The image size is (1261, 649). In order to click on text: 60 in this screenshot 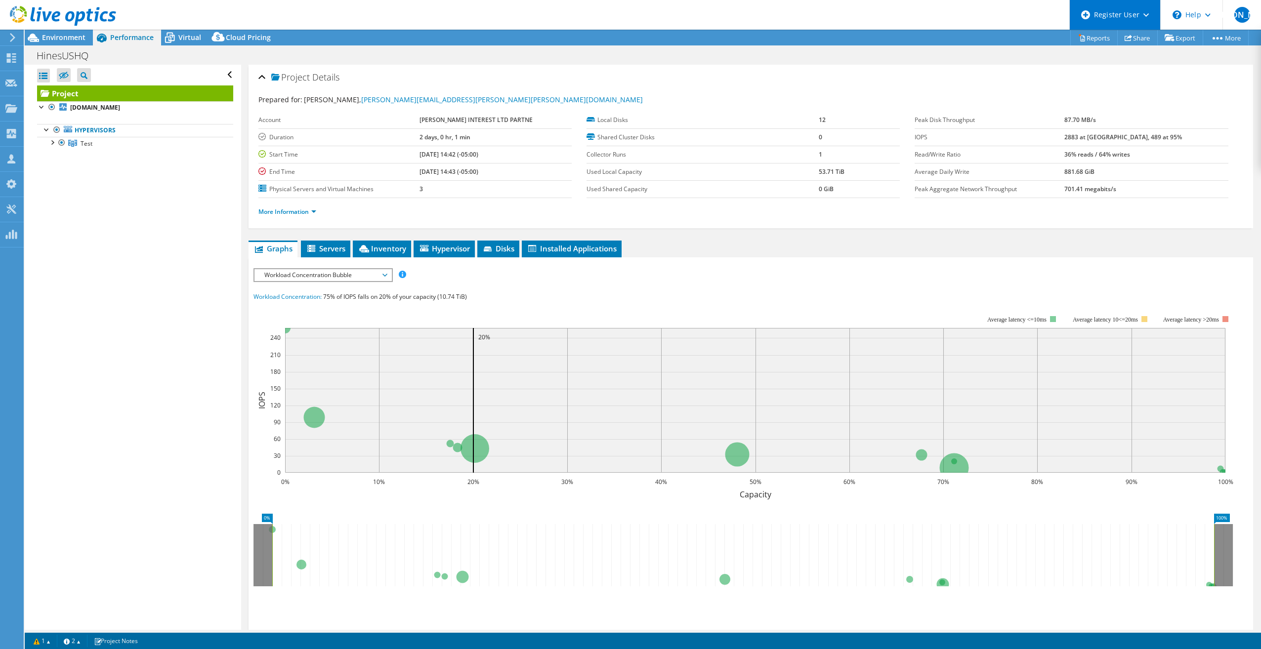, I will do `click(277, 439)`.